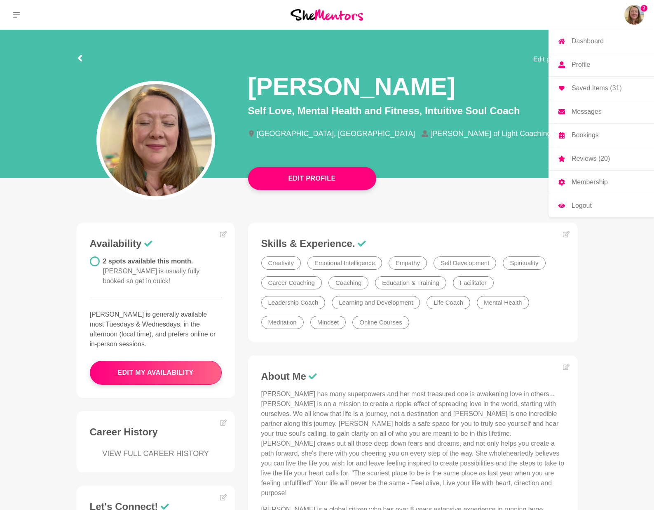 The height and width of the screenshot is (510, 654). What do you see at coordinates (597, 88) in the screenshot?
I see `p: Saved Items (31)` at bounding box center [597, 88].